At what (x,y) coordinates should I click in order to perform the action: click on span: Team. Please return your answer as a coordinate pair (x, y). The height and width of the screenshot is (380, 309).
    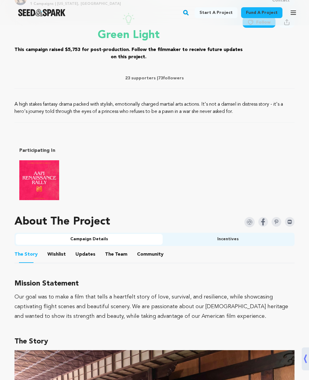
    Looking at the image, I should click on (116, 255).